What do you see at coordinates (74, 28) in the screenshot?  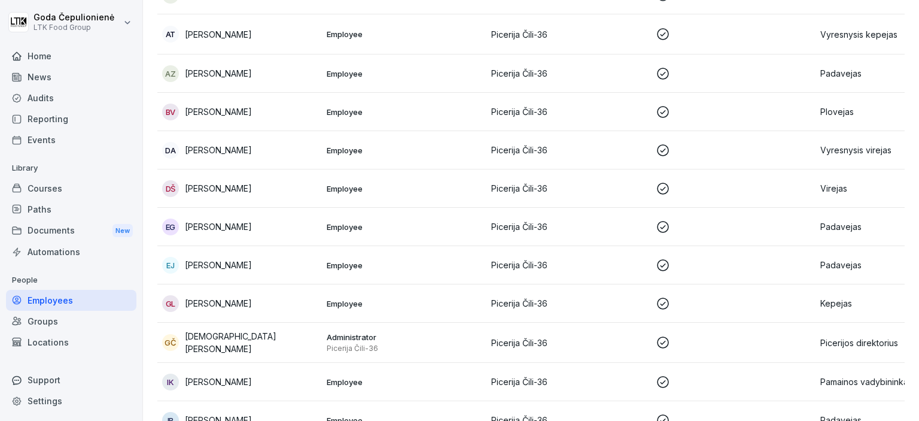 I see `p: LTK Food Group` at bounding box center [74, 28].